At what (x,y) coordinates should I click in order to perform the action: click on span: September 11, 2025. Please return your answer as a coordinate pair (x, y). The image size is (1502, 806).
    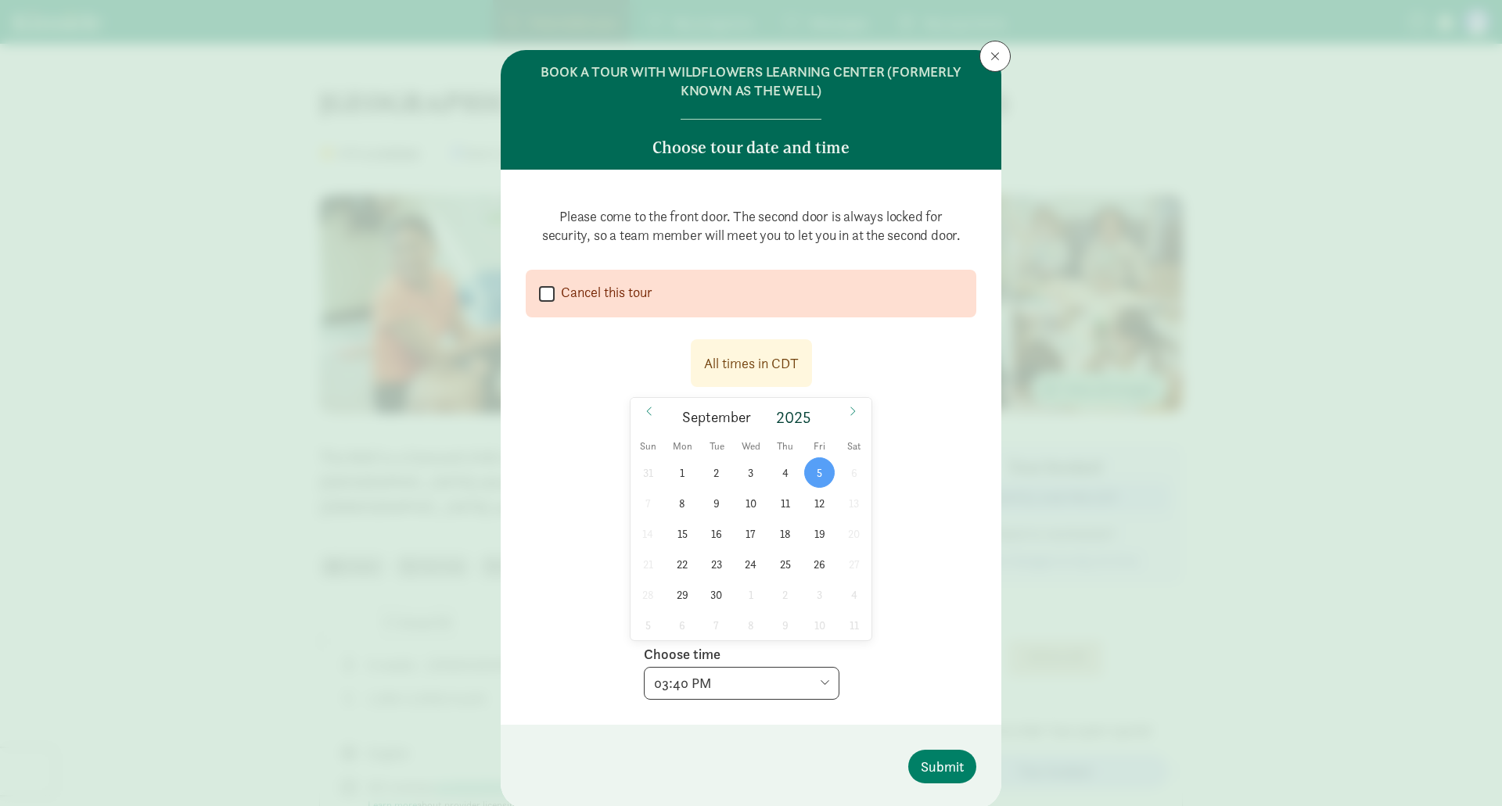
    Looking at the image, I should click on (784, 503).